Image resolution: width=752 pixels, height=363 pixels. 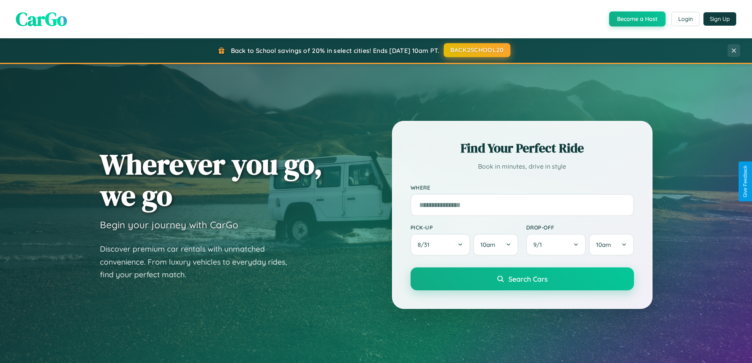 What do you see at coordinates (211, 180) in the screenshot?
I see `h1: Wherever you go, we go` at bounding box center [211, 180].